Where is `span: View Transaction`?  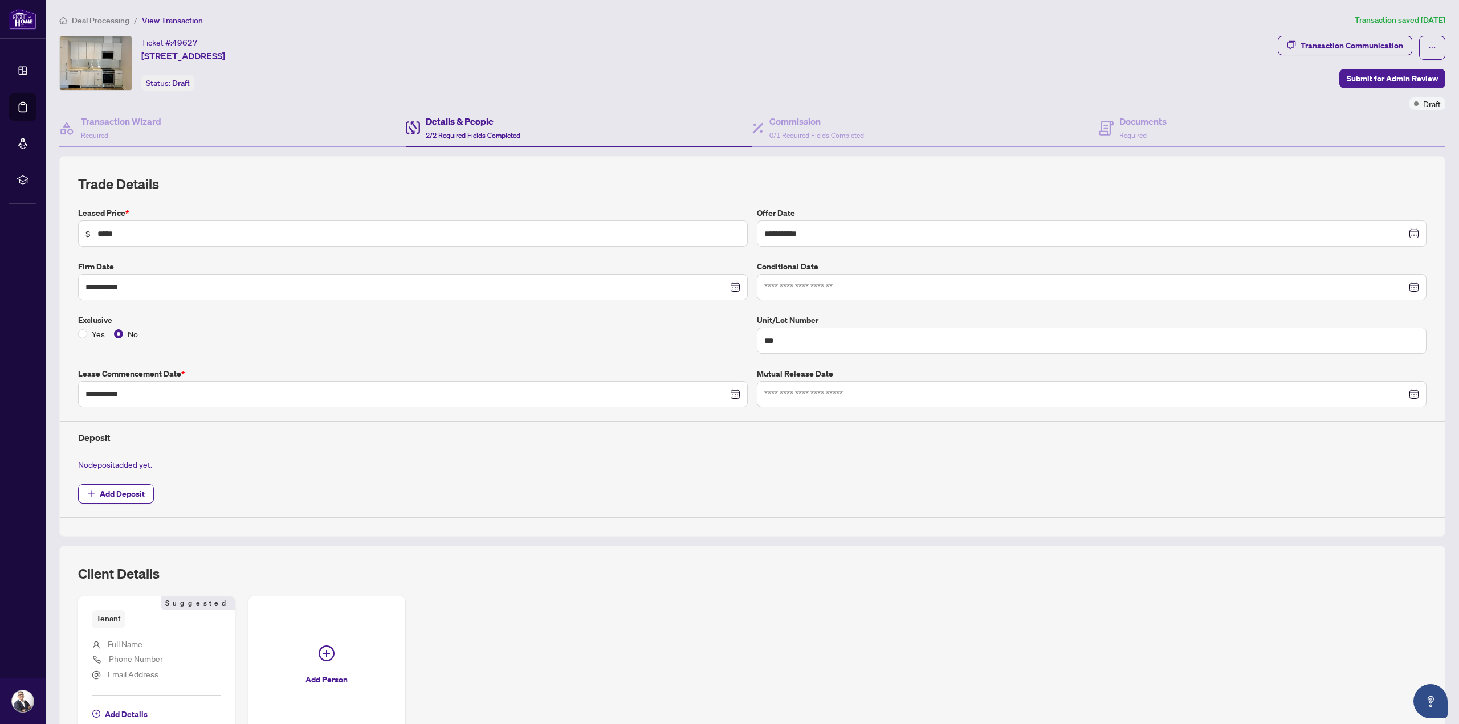 span: View Transaction is located at coordinates (172, 21).